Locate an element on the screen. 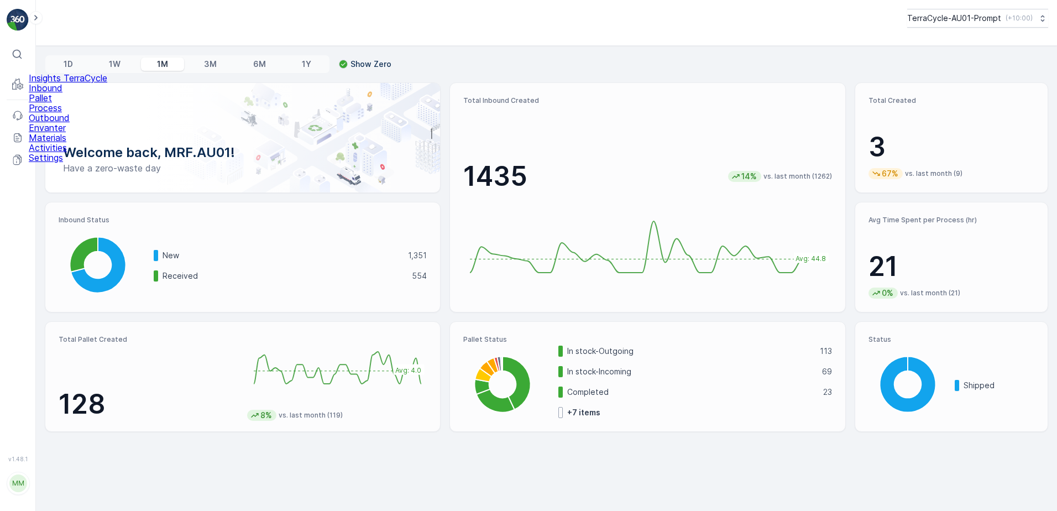 The height and width of the screenshot is (511, 1057). button: MM is located at coordinates (18, 483).